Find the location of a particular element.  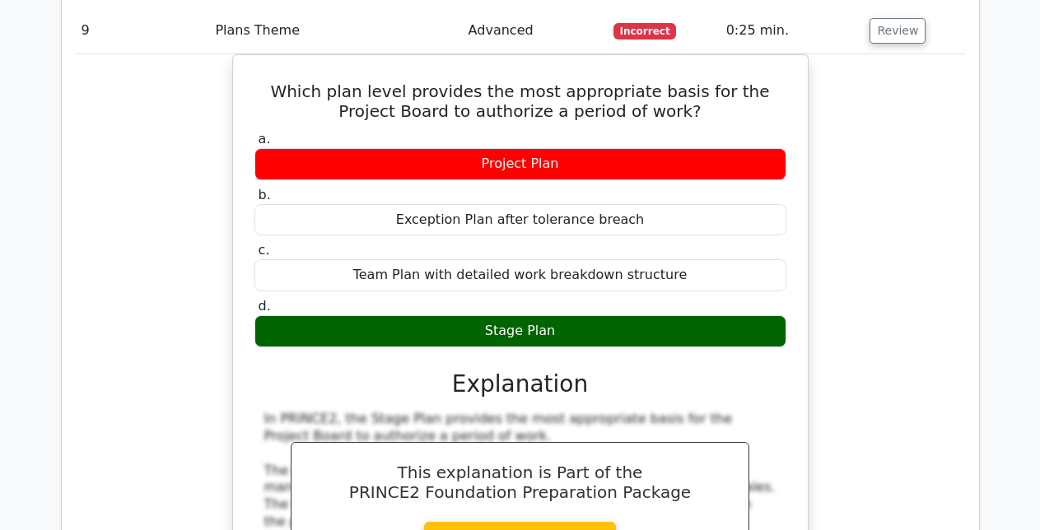

button: Review is located at coordinates (898, 30).